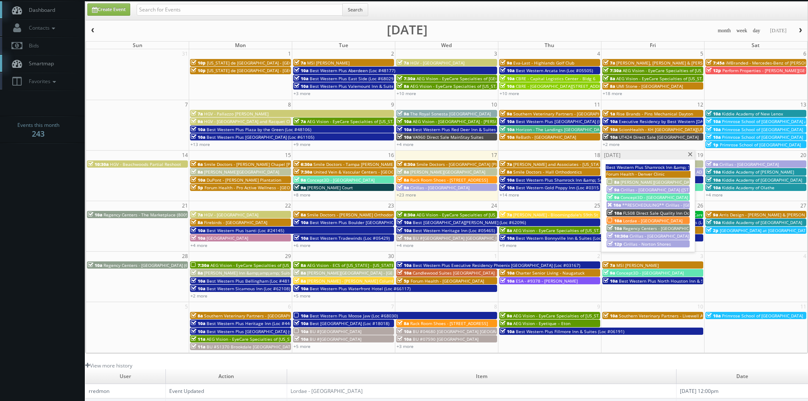 The image size is (808, 401). I want to click on span: 1p, so click(712, 145).